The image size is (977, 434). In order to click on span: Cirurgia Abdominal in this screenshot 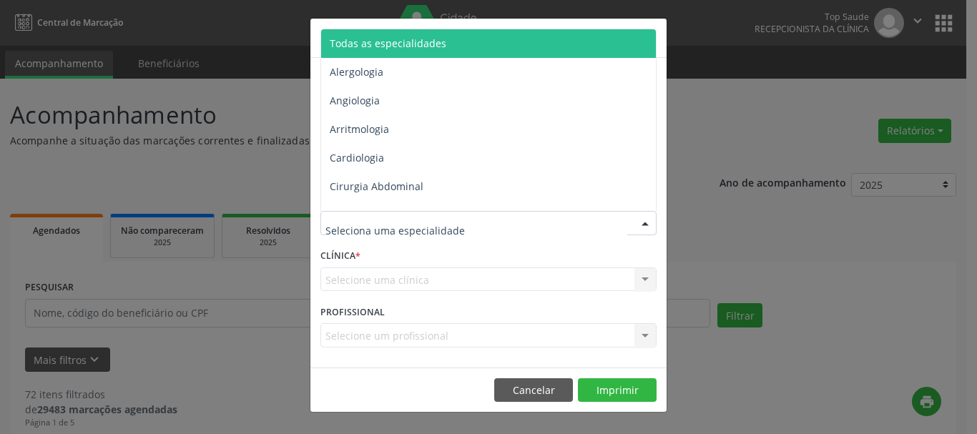, I will do `click(376, 186)`.